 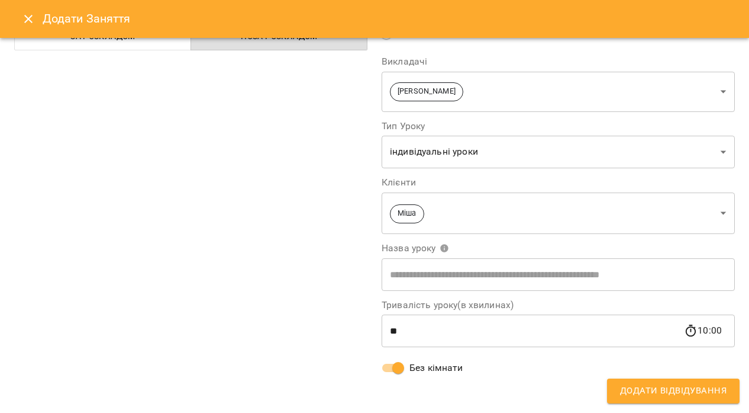 What do you see at coordinates (389, 18) in the screenshot?
I see `h6: Додати Заняття` at bounding box center [389, 18].